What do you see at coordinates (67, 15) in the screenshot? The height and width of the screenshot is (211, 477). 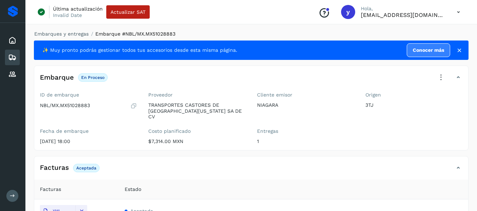 I see `p: Invalid Date` at bounding box center [67, 15].